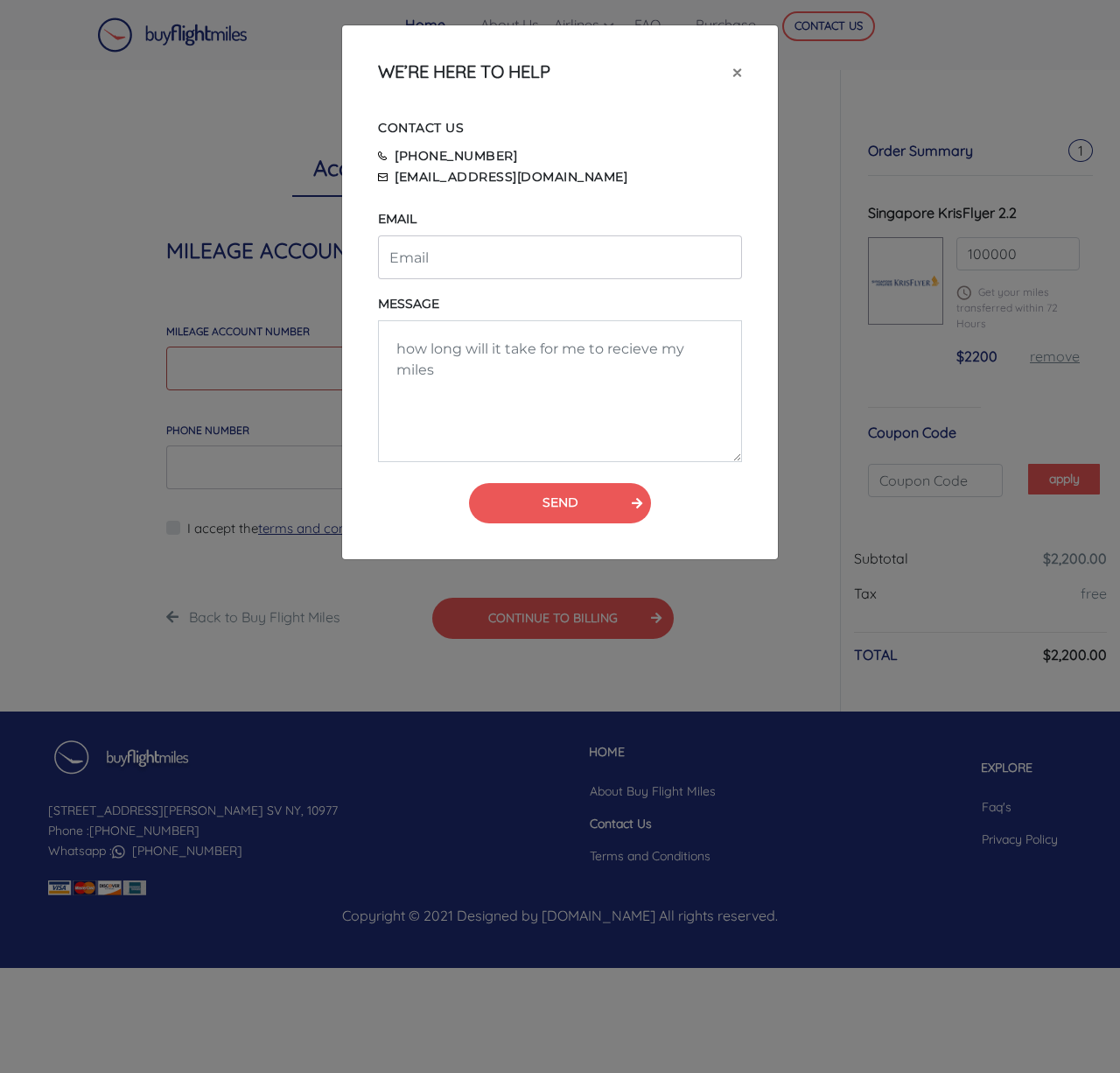 The width and height of the screenshot is (1120, 1073). What do you see at coordinates (382, 156) in the screenshot?
I see `img: call.png` at bounding box center [382, 156].